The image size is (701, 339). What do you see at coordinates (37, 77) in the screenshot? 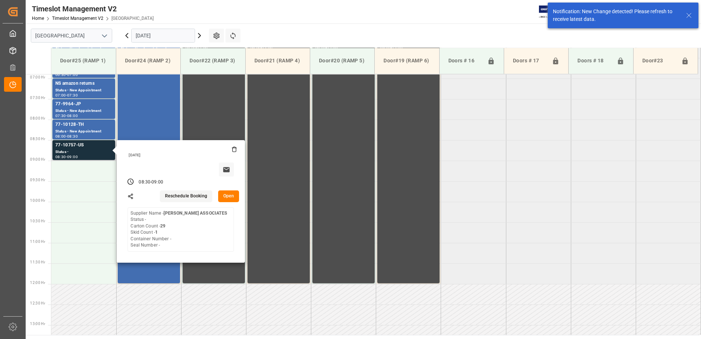
I see `span: 07:00 Hr` at bounding box center [37, 77].